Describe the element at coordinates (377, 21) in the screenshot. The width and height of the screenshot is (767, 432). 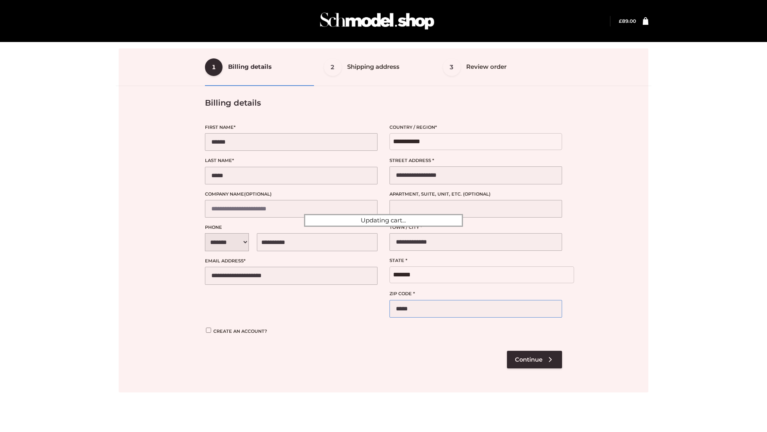
I see `a: Schmodel Admin 964` at that location.